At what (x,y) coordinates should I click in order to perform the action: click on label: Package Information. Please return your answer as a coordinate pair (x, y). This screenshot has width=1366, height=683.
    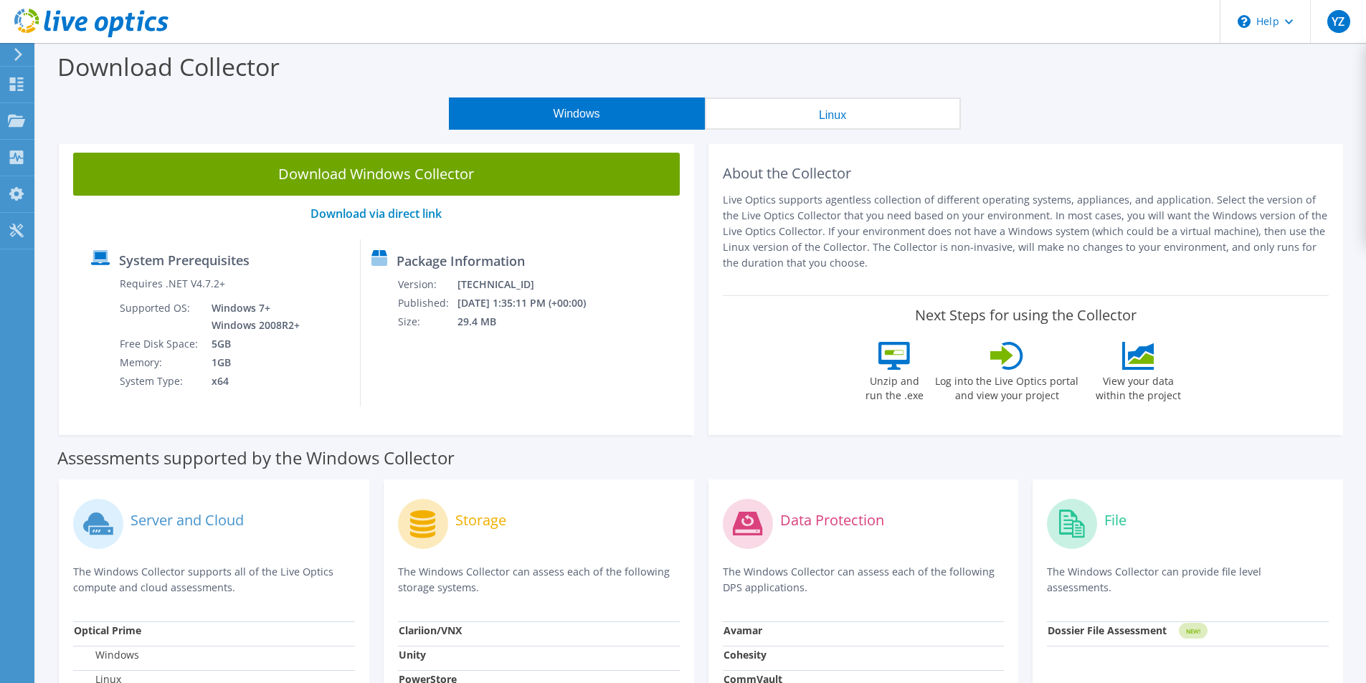
    Looking at the image, I should click on (460, 261).